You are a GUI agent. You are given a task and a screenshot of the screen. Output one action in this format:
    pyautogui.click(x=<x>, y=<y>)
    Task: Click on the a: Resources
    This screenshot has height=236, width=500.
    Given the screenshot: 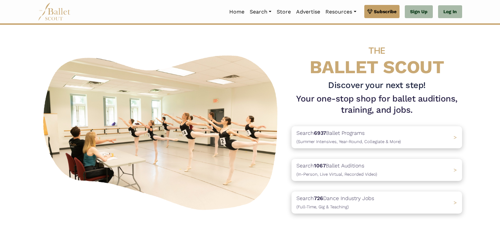 What is the action you would take?
    pyautogui.click(x=341, y=12)
    